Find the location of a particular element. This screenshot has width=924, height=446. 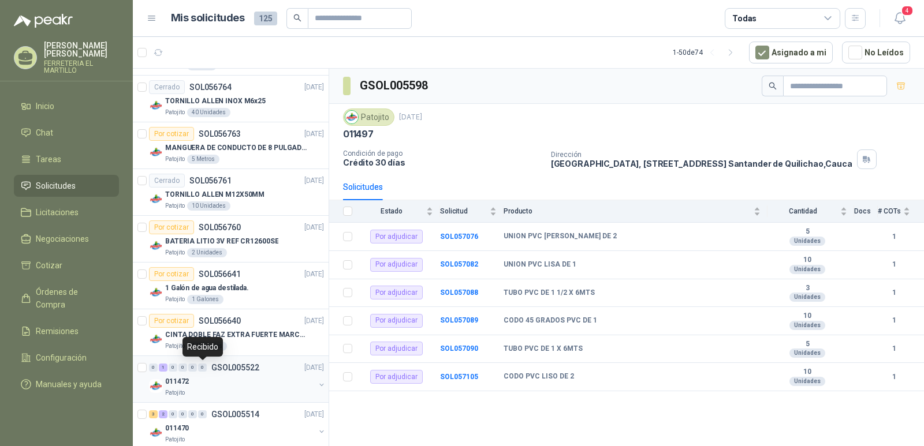

b: 3 is located at coordinates (807, 289).